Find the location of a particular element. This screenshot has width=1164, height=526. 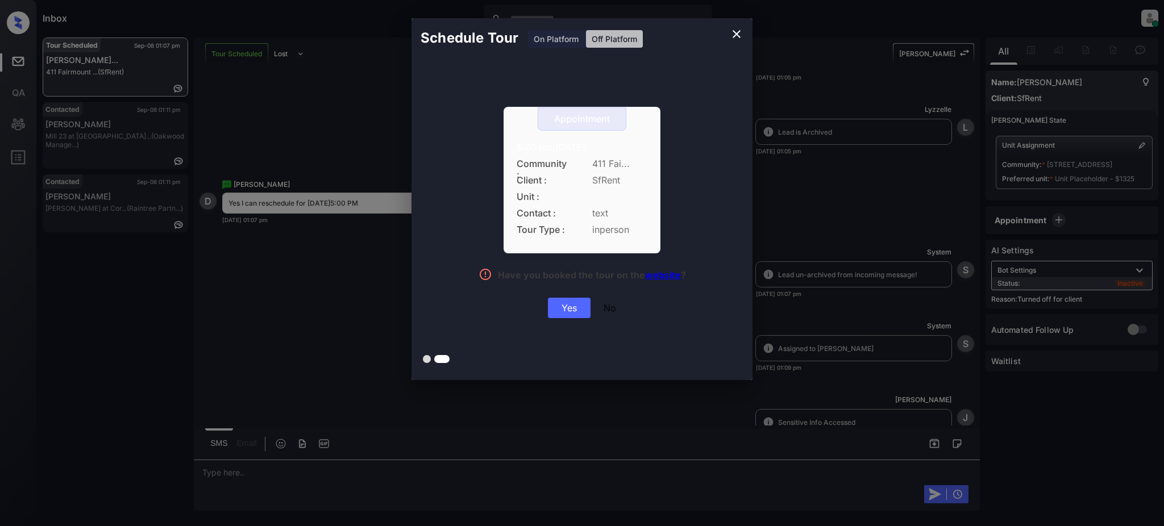

span: text is located at coordinates (620, 213).